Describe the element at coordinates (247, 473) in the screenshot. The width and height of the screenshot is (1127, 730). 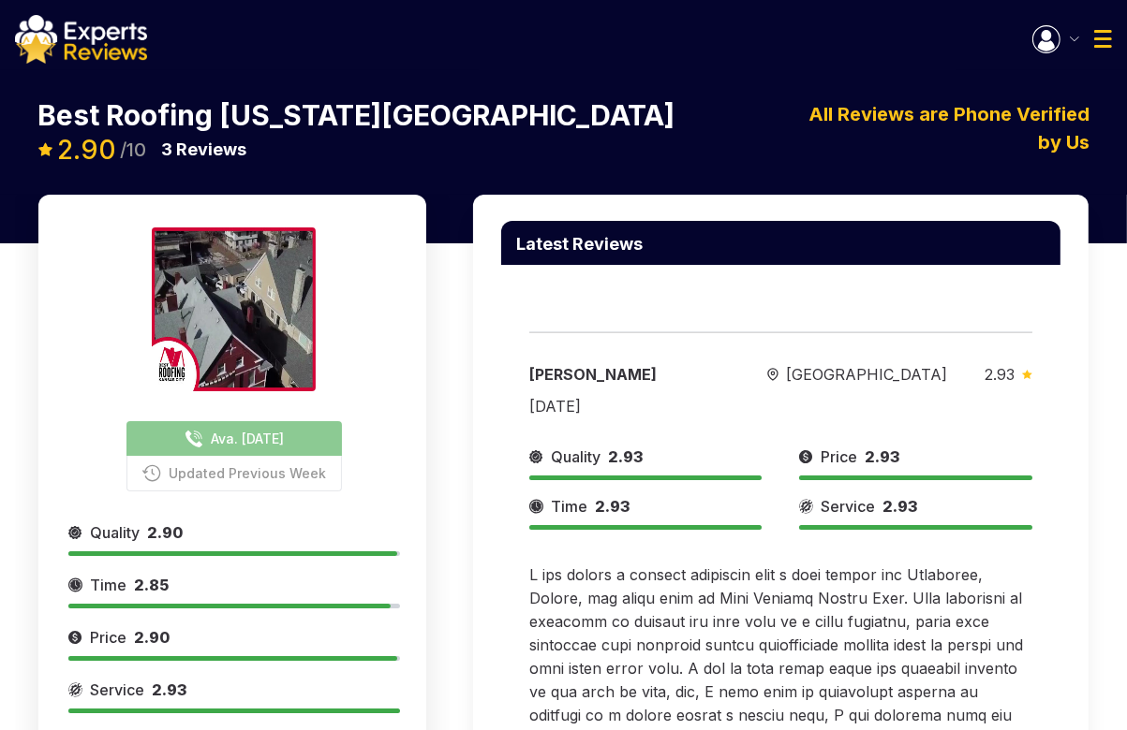
I see `span: Updated Previous Week` at that location.